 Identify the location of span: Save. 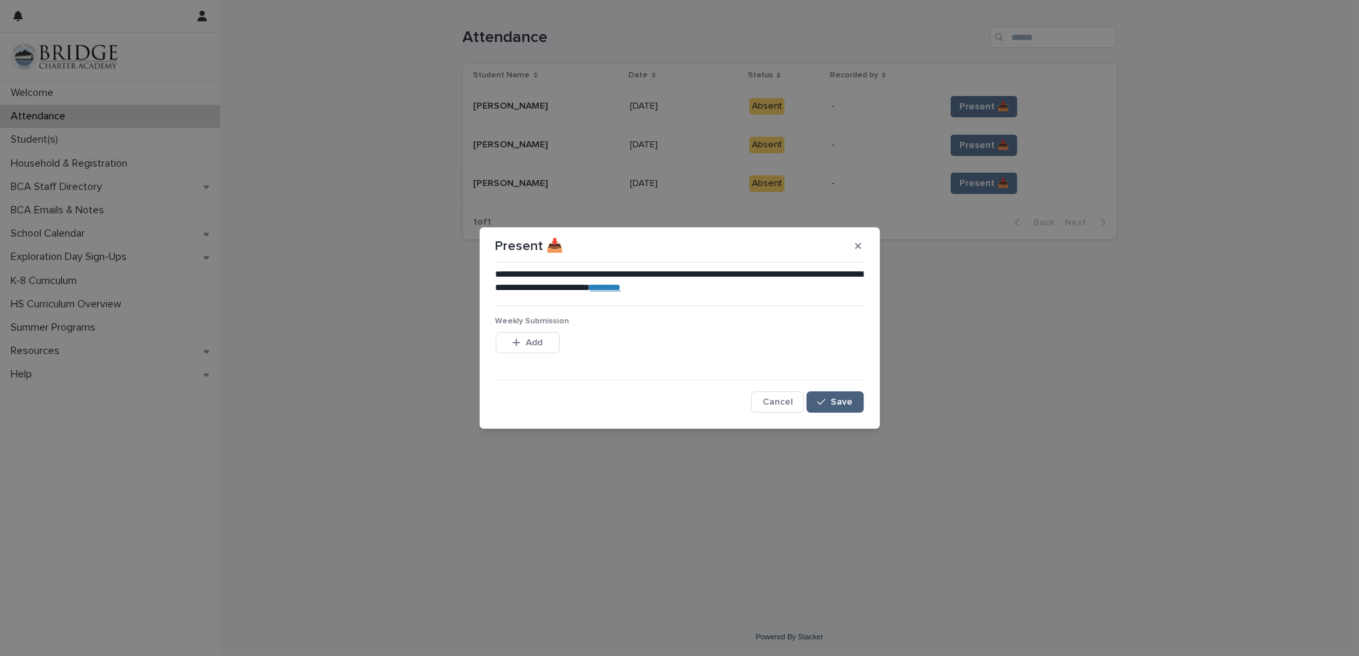
(842, 402).